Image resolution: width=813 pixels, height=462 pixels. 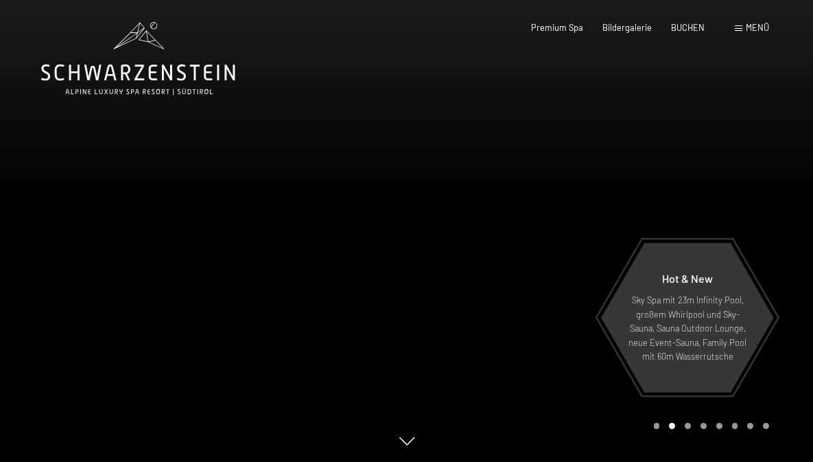 I want to click on a: Premium Spa, so click(x=557, y=27).